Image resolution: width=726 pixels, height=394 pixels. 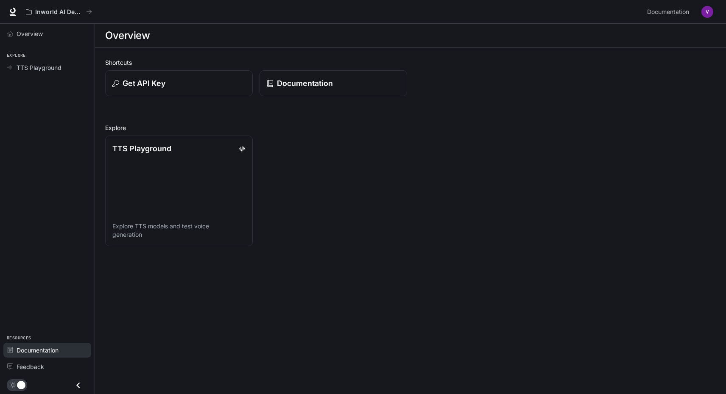 What do you see at coordinates (59, 12) in the screenshot?
I see `p: Inworld AI Demos` at bounding box center [59, 12].